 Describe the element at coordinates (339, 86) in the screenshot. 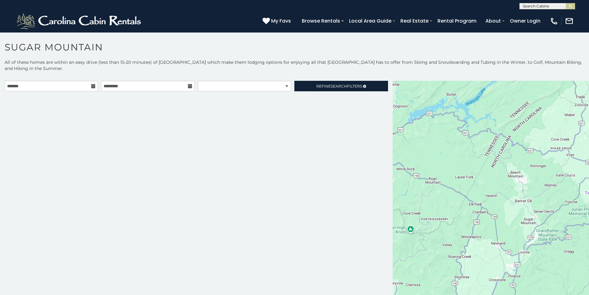

I see `span: Refine Filters` at that location.